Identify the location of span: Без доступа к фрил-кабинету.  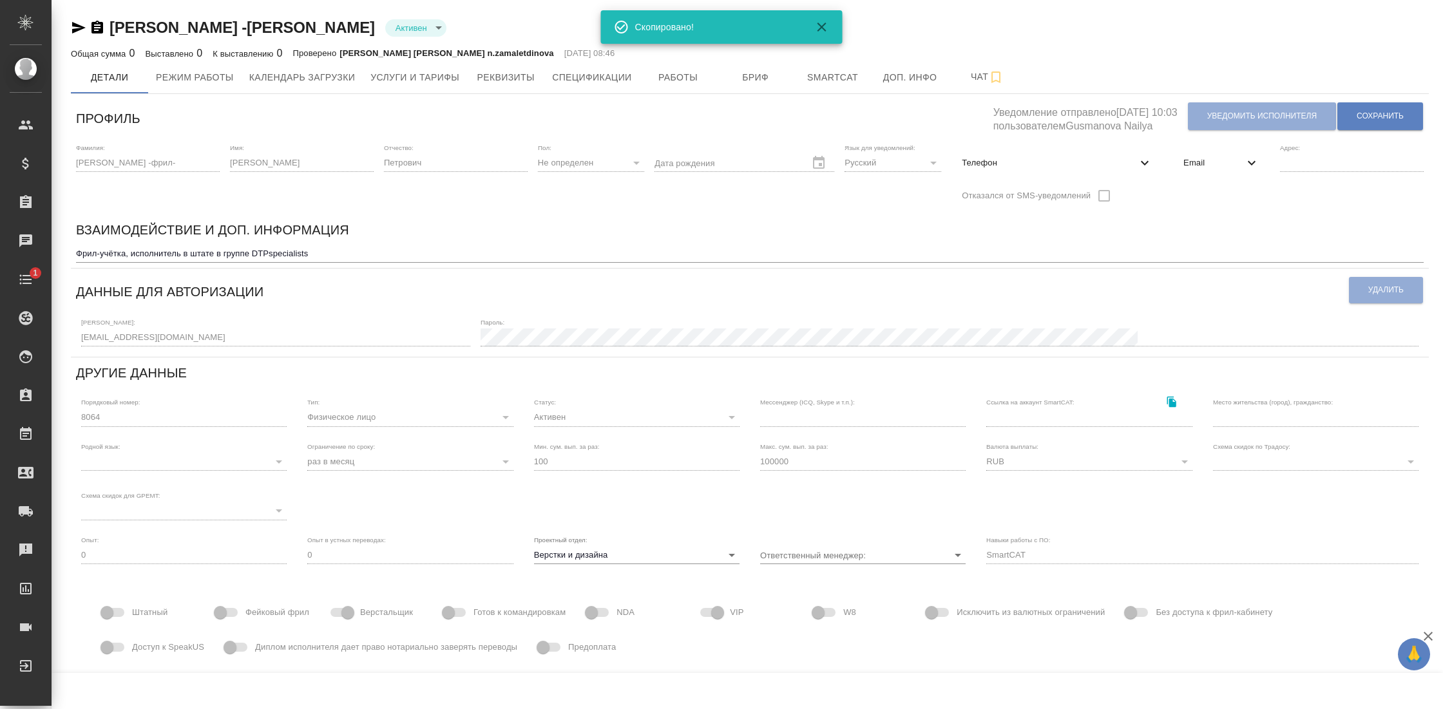
(1214, 613).